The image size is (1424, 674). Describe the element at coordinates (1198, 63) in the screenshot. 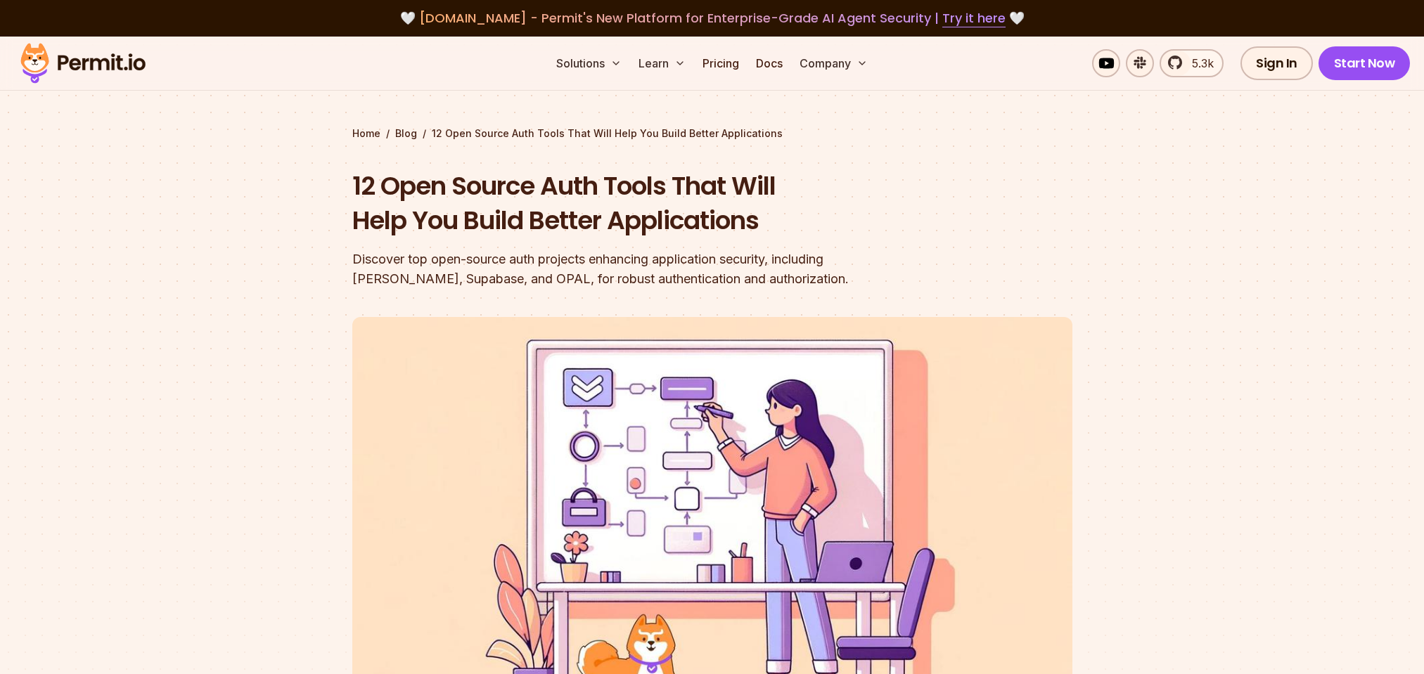

I see `span: 5.3k` at that location.